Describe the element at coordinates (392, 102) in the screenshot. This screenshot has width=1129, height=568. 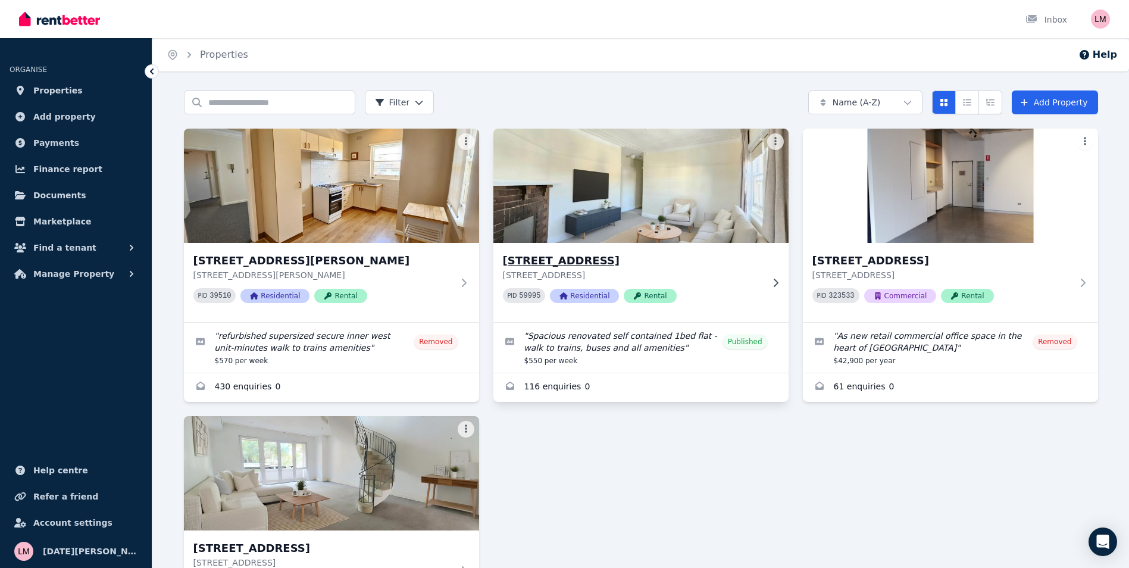
I see `span: Filter` at that location.